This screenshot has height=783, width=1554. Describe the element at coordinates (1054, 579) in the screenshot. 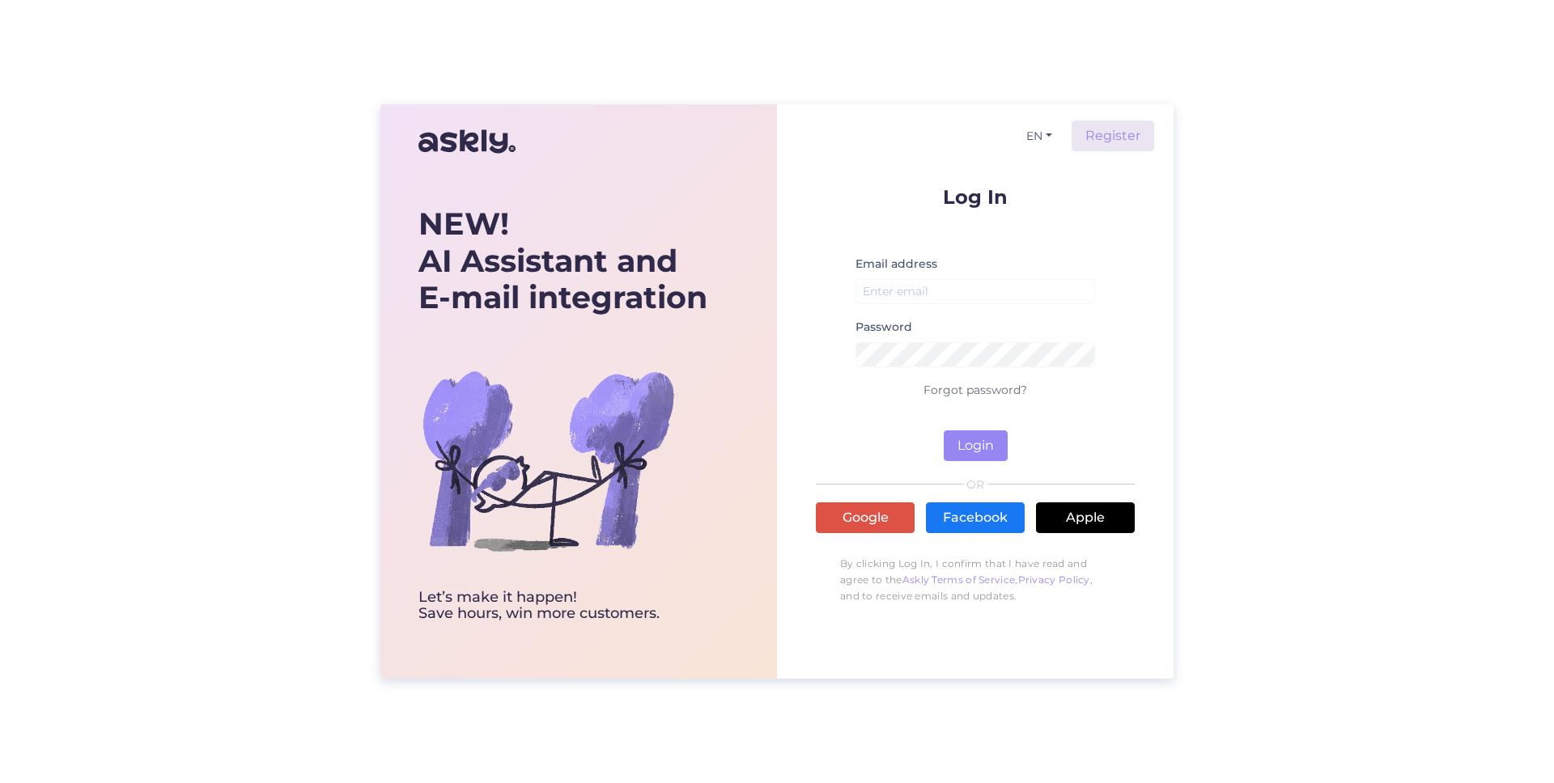

I see `a: Privacy Policy` at that location.